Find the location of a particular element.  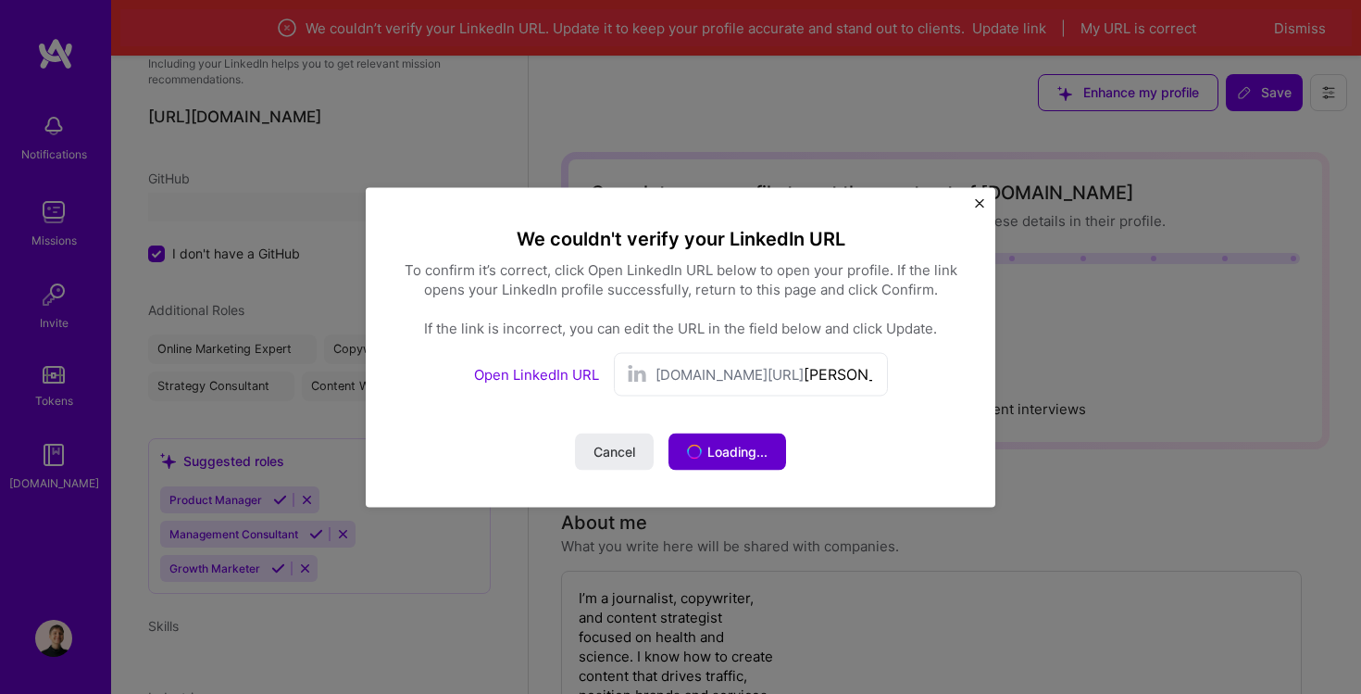

a: Open LinkedIn URL is located at coordinates (536, 373).